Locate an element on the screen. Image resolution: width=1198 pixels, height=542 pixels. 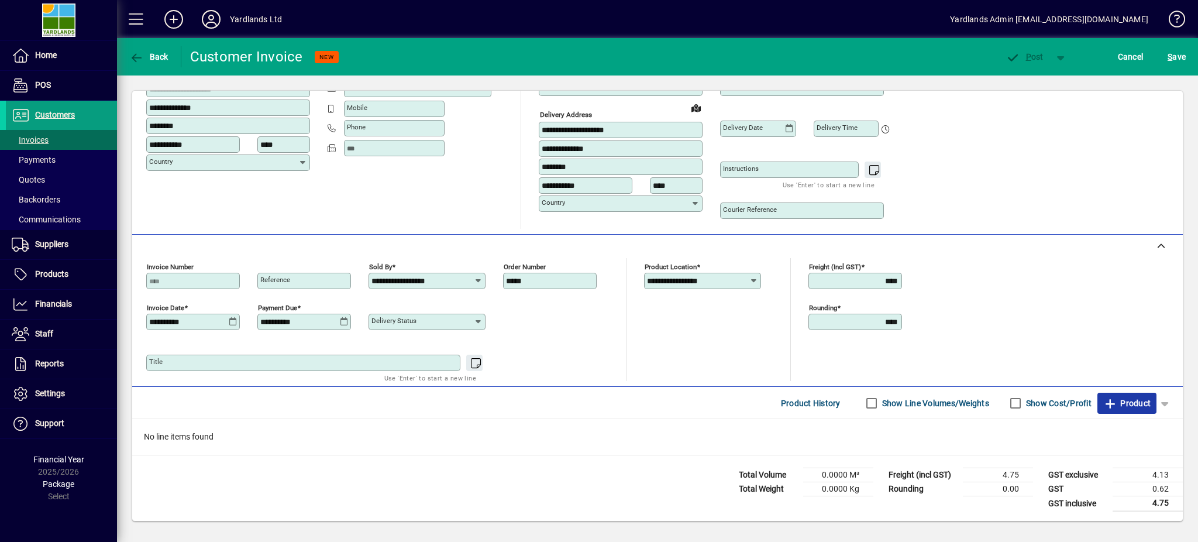
span: Support is located at coordinates (50, 423).